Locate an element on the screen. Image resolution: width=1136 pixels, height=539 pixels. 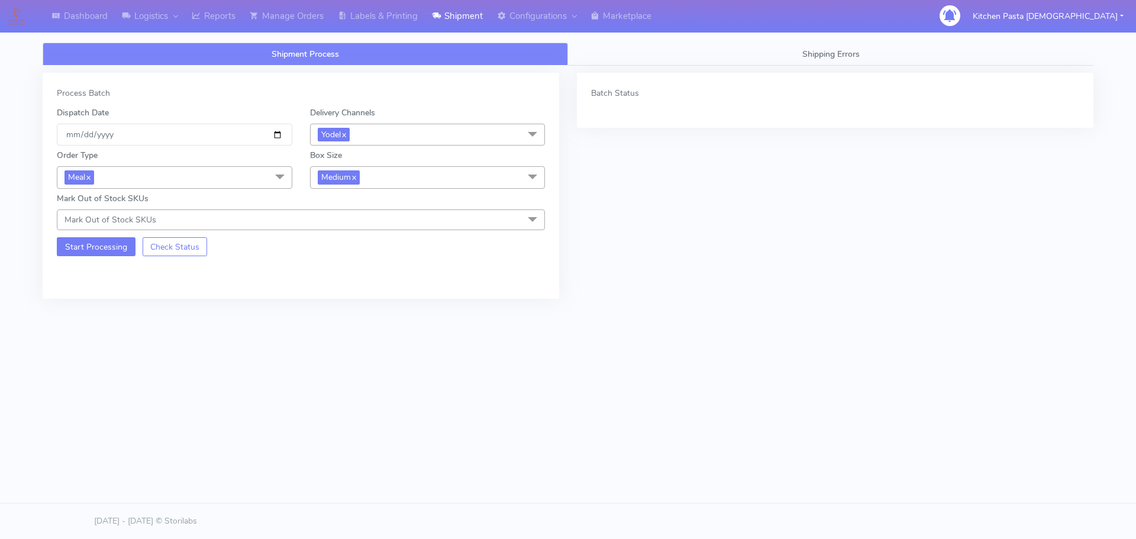
label: Box Size is located at coordinates (326, 155).